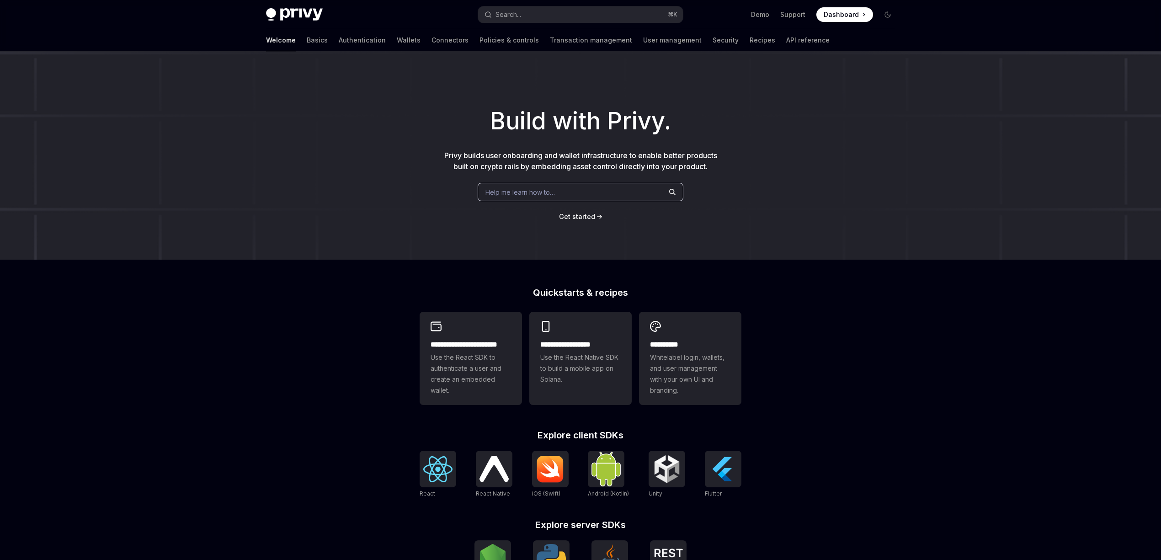 The height and width of the screenshot is (560, 1161). I want to click on a: Policies & controls, so click(509, 40).